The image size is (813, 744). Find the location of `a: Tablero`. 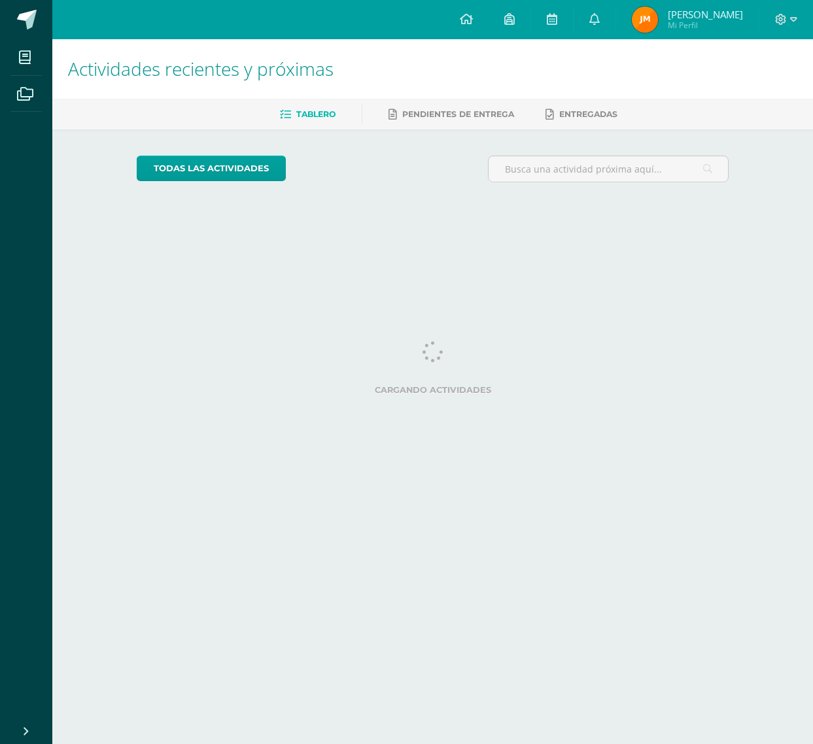

a: Tablero is located at coordinates (307, 114).